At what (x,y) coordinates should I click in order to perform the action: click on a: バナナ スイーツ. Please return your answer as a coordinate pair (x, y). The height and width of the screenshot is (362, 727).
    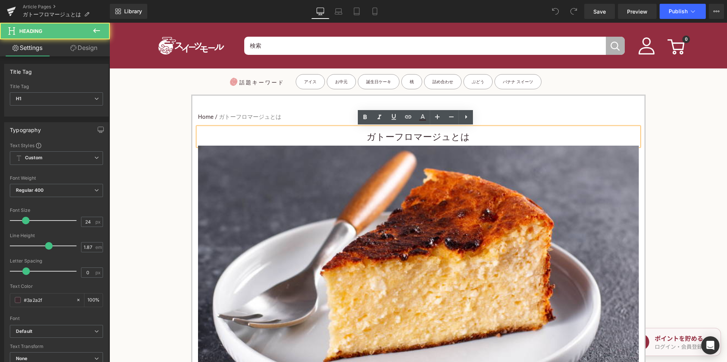
    Looking at the image, I should click on (408, 59).